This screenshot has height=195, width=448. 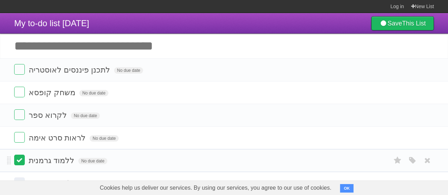 What do you see at coordinates (58, 138) in the screenshot?
I see `span: לראות סרט אימה` at bounding box center [58, 138].